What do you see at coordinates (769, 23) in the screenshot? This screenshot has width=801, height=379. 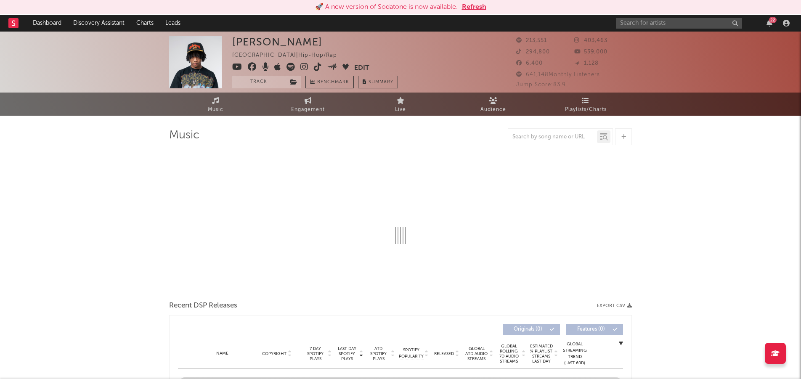 I see `button: 22` at bounding box center [769, 23].